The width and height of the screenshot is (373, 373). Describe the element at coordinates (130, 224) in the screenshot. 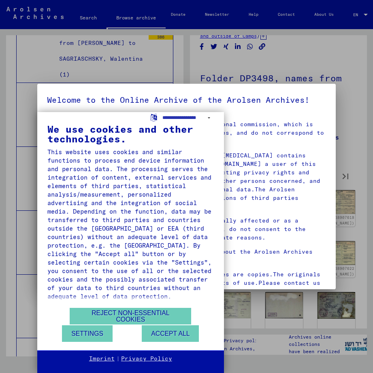

I see `div: This website uses cookies and similar functions to process end device information and personal da...` at that location.